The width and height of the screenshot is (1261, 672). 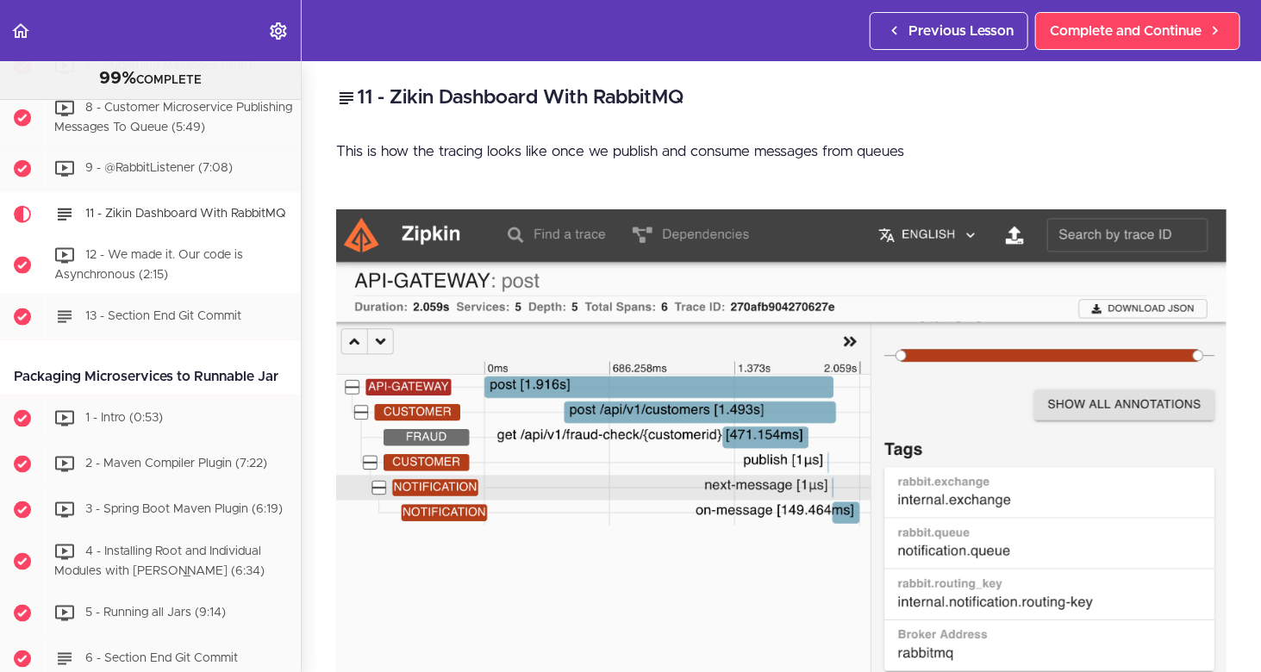 What do you see at coordinates (163, 316) in the screenshot?
I see `span: 13 - Section End Git Commit` at bounding box center [163, 316].